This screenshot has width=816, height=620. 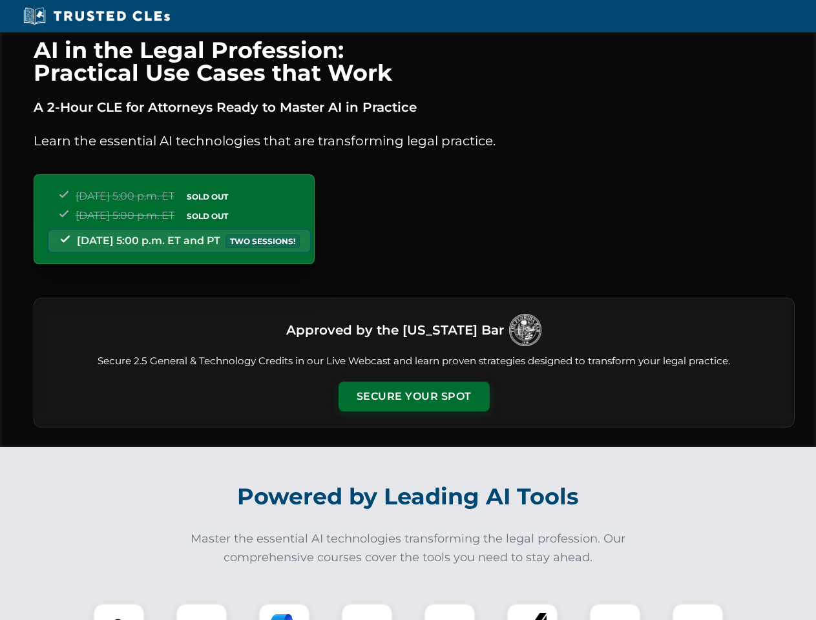 What do you see at coordinates (525, 330) in the screenshot?
I see `img: Logo` at bounding box center [525, 330].